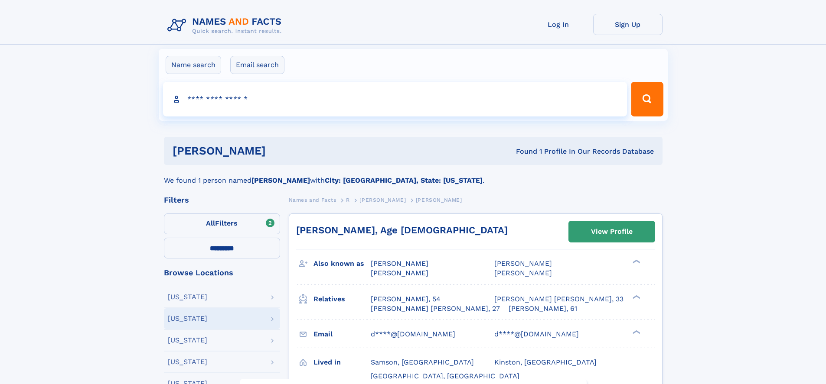 This screenshot has width=826, height=384. What do you see at coordinates (395, 99) in the screenshot?
I see `input: search input` at bounding box center [395, 99].